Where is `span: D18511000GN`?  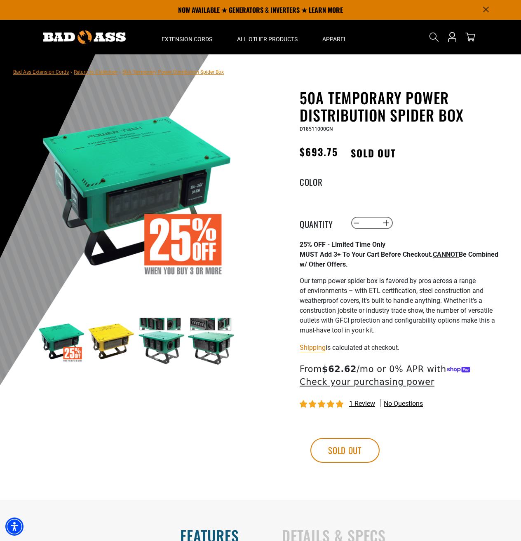 span: D18511000GN is located at coordinates (316, 129).